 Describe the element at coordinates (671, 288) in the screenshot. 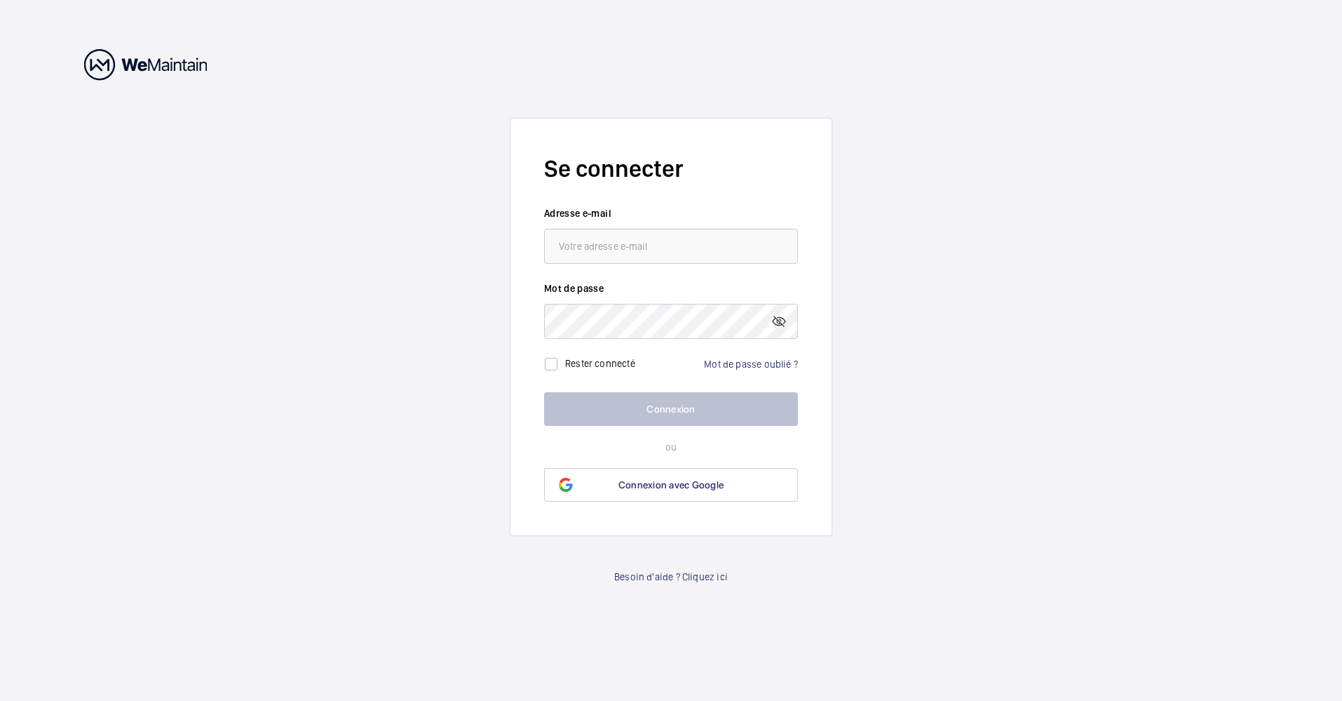

I see `label: Mot de passe` at that location.